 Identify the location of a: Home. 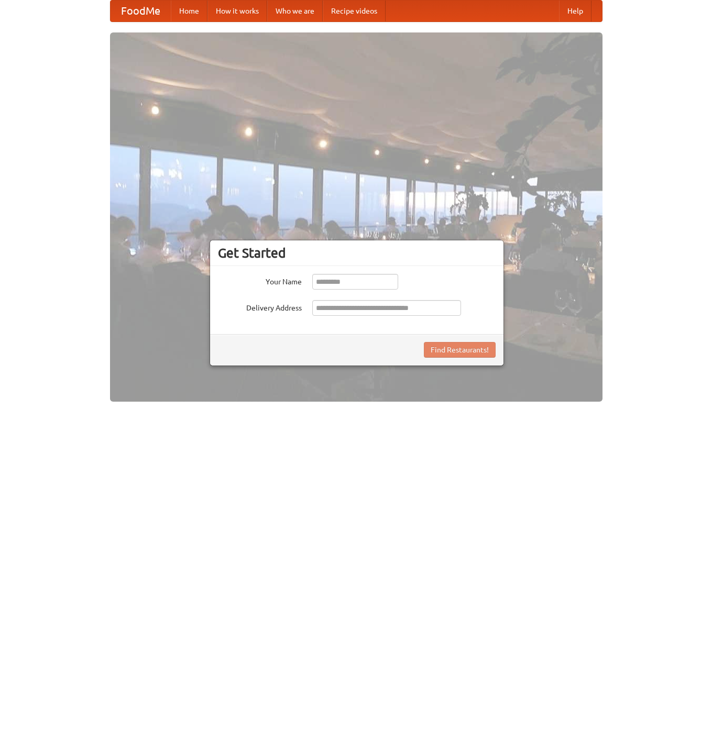
(189, 11).